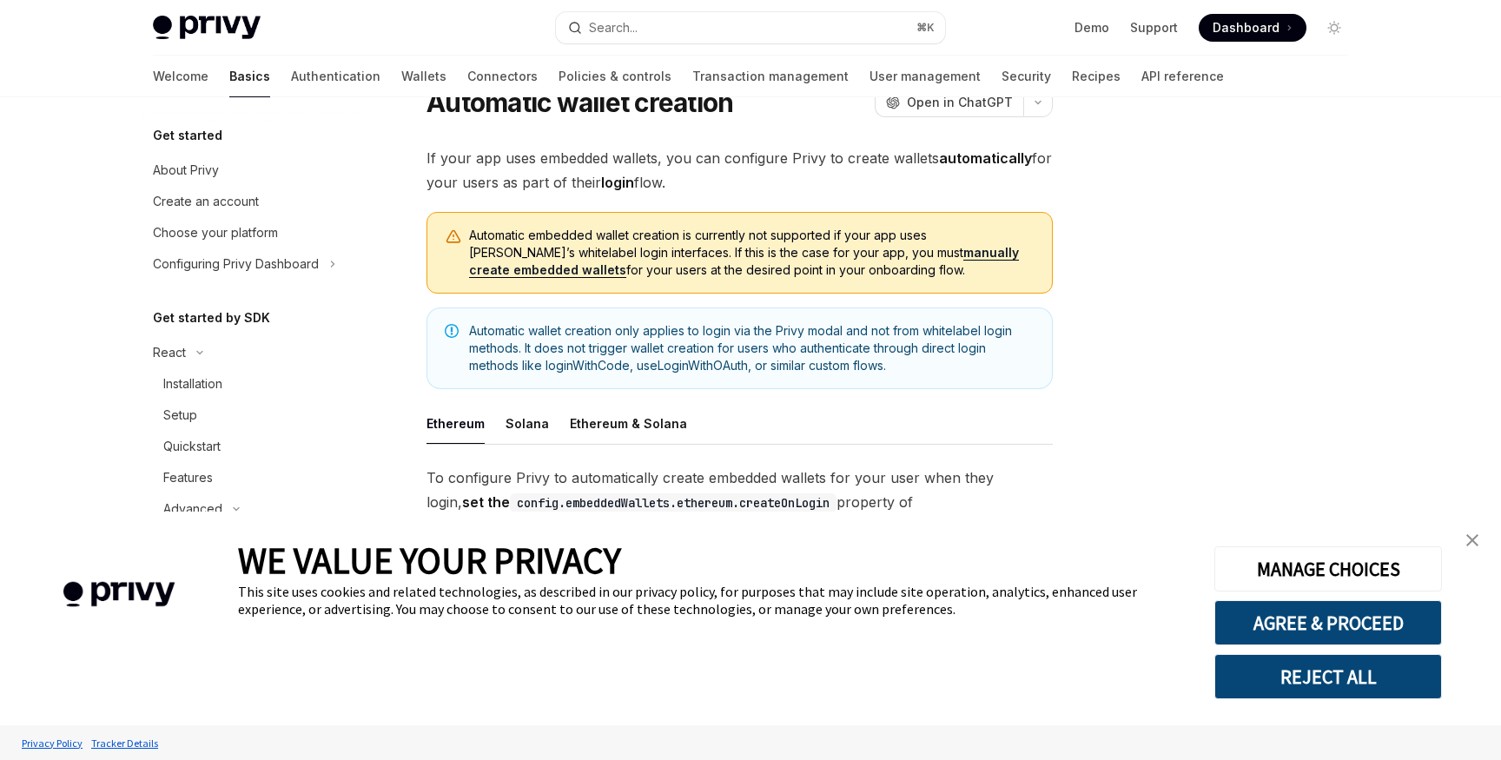  I want to click on a: Dashboard, so click(1252, 28).